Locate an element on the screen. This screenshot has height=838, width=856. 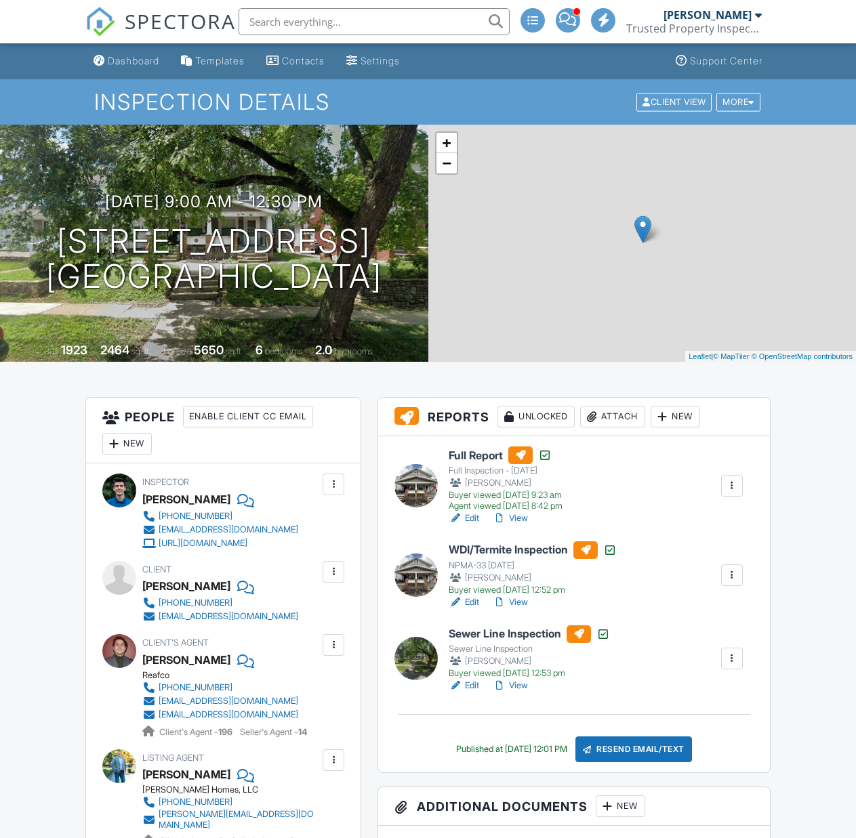
span: sq.ft. is located at coordinates (234, 351).